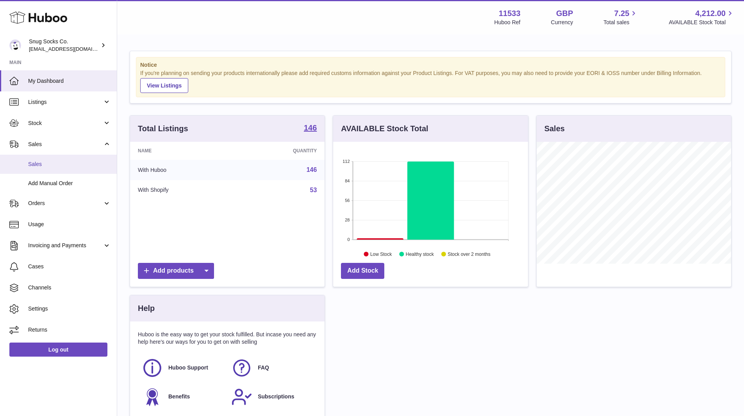 The width and height of the screenshot is (744, 416). I want to click on img: info@snugsocks.co.uk, so click(15, 45).